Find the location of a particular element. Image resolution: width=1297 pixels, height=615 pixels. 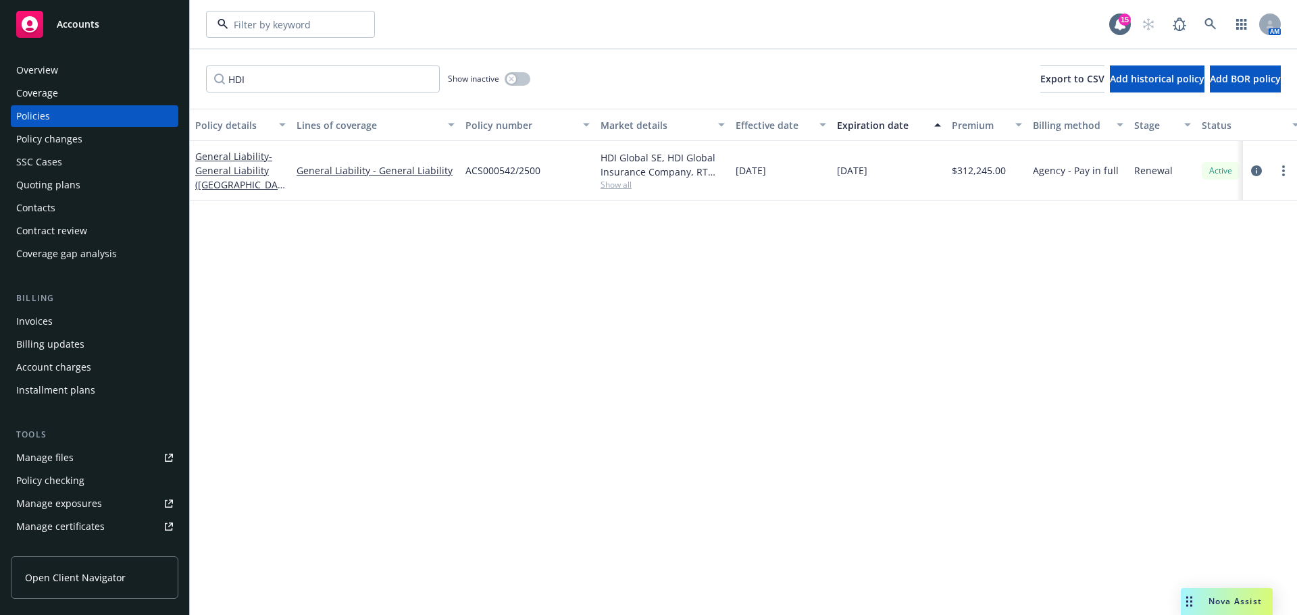

div: Expiration date is located at coordinates (882, 125).